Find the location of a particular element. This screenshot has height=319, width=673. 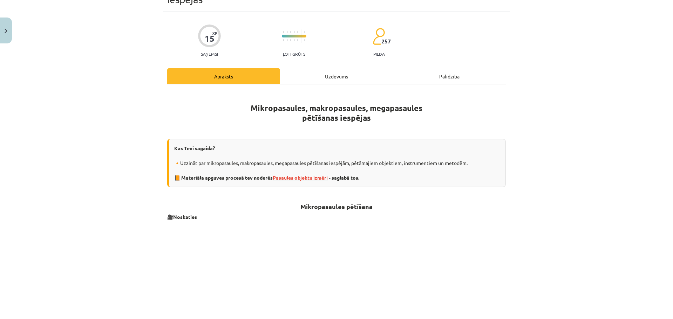

strong: 📙 Materiāla apguves procesā tev noderēs - saglabā tos. is located at coordinates (267, 178).